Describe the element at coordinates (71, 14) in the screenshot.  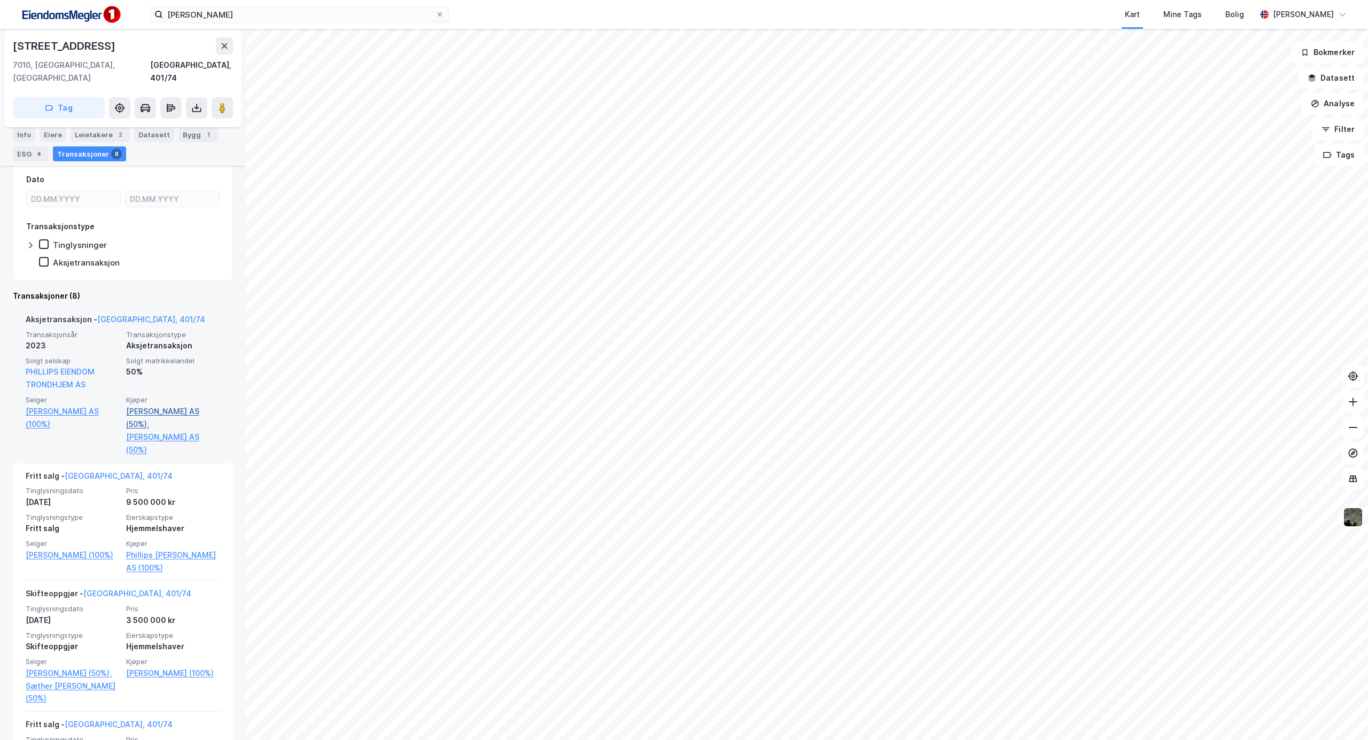
I see `img: F4PB6Px+NJ5v8B7XTbfpPpyloAAAAASUVORK5CYII=` at that location.